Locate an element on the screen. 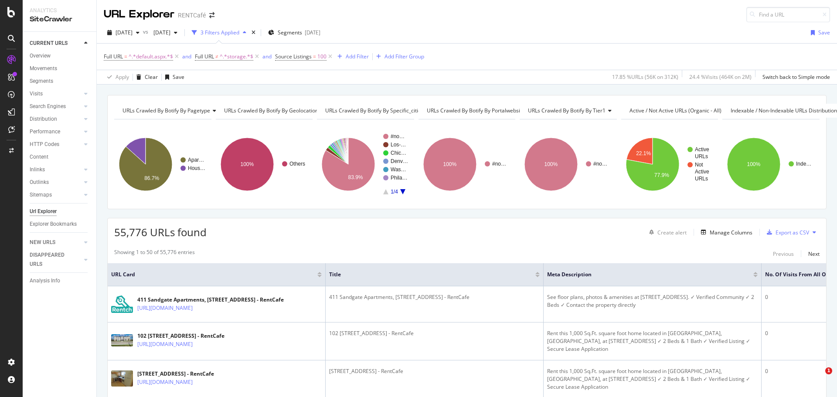  span: 55,776 URLs found is located at coordinates (160, 232).